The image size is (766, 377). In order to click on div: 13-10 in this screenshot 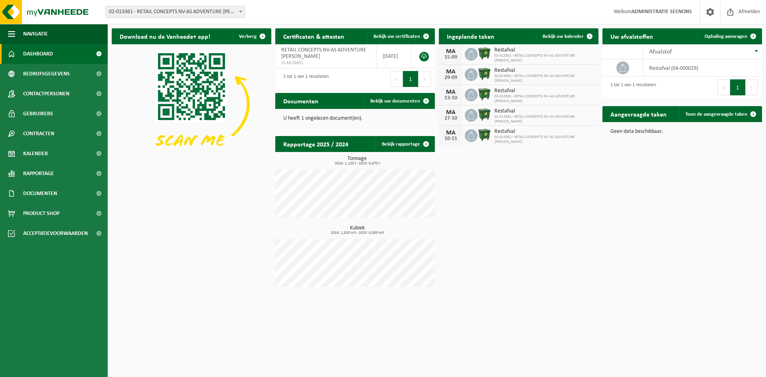, I will do `click(451, 98)`.